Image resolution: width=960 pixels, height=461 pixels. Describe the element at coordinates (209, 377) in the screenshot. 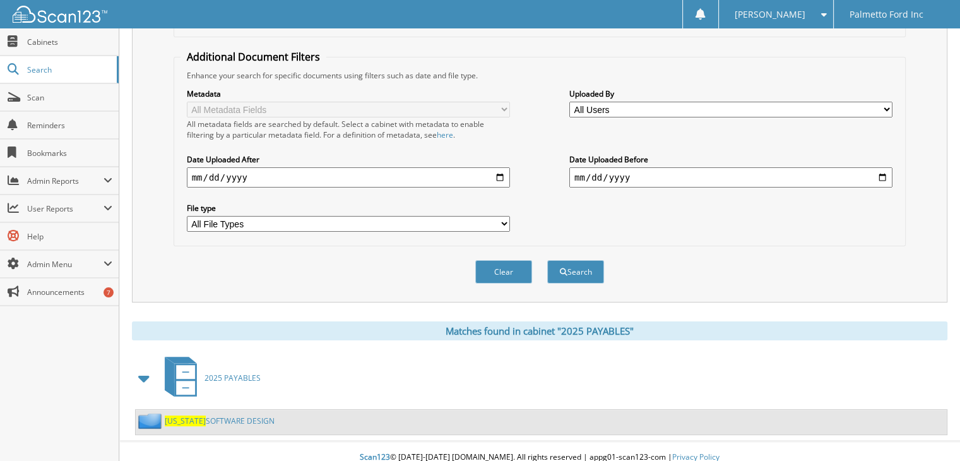

I see `a: 2025 PAYABLES` at that location.